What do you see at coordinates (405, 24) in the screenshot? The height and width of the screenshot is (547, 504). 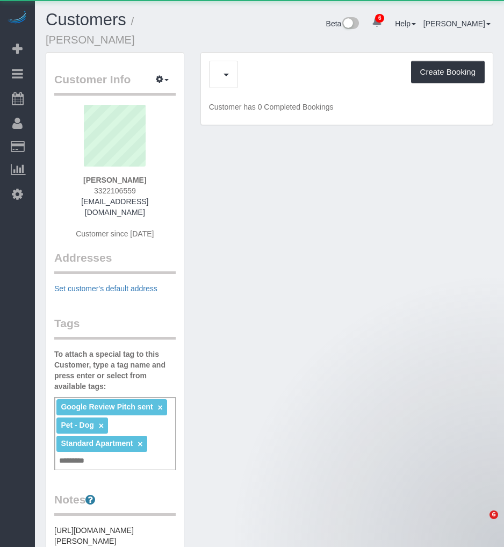 I see `a: Help` at bounding box center [405, 24].